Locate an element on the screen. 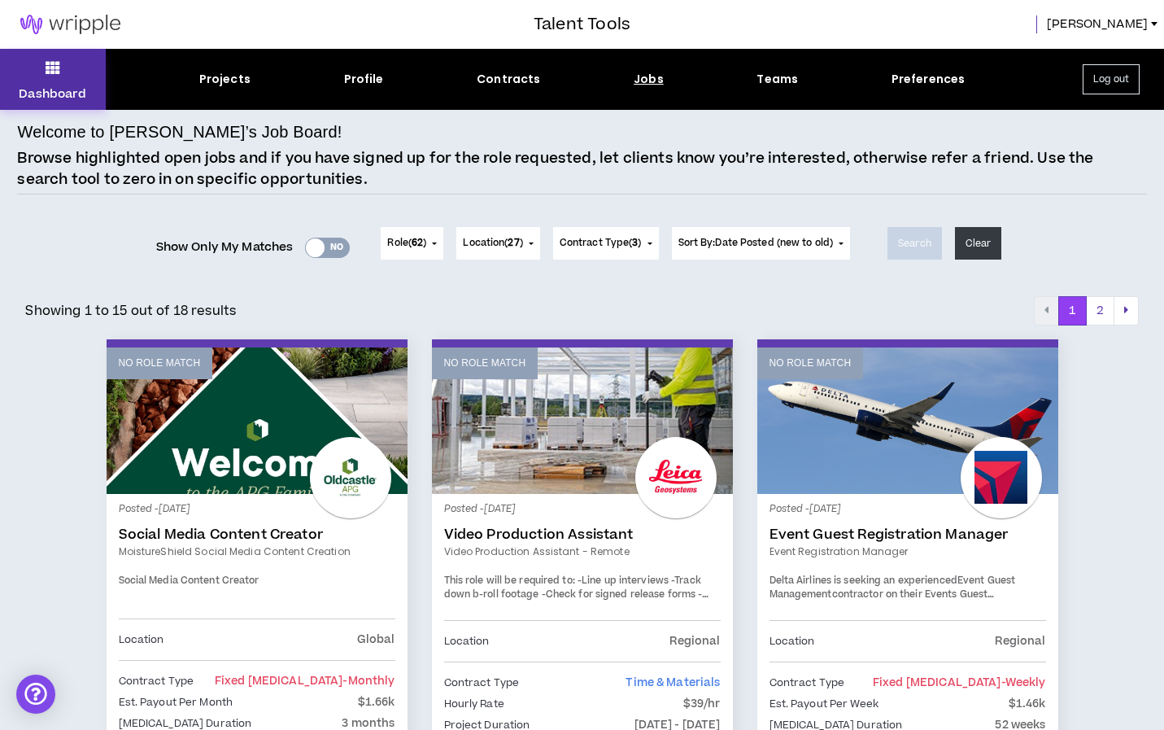 The image size is (1164, 730). span: Social Media Content Creator is located at coordinates (189, 580).